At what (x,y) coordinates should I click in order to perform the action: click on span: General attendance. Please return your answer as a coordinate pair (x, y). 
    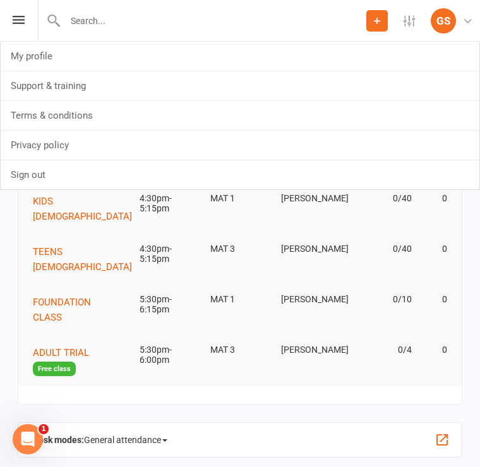
    Looking at the image, I should click on (126, 440).